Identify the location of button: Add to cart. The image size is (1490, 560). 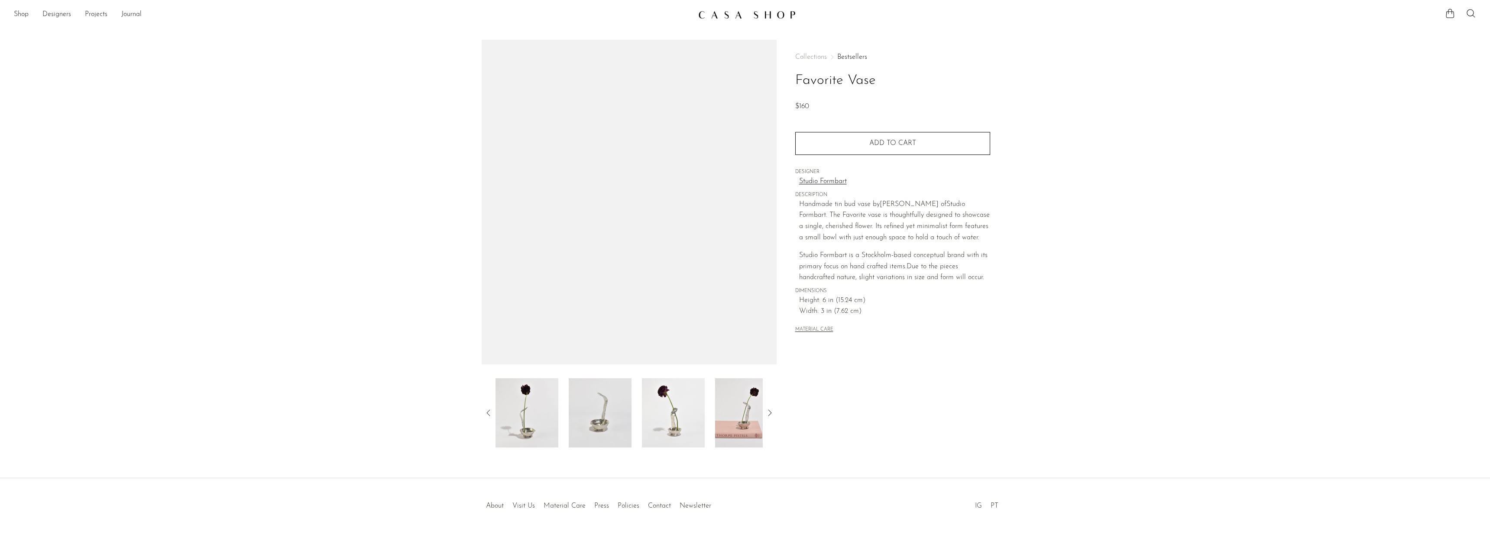
(893, 143).